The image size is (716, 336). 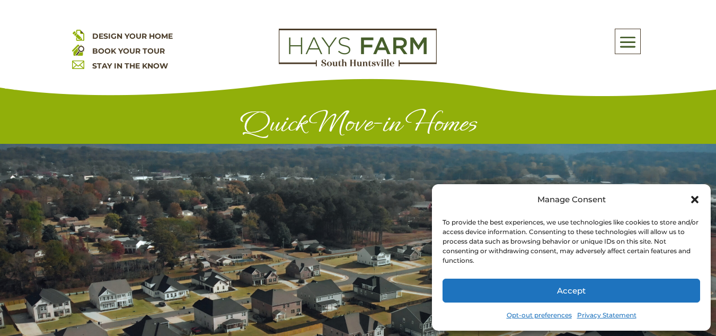 I want to click on img: Logo, so click(x=358, y=48).